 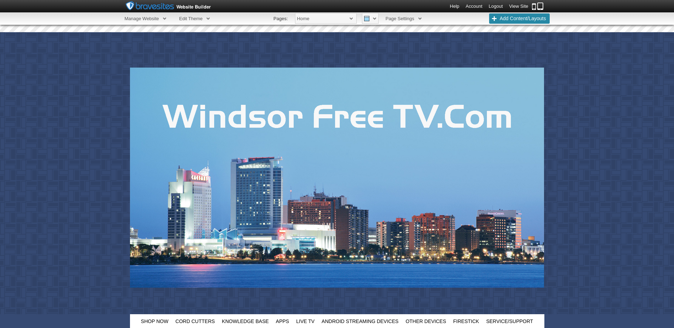 What do you see at coordinates (155, 322) in the screenshot?
I see `span: Shop Now` at bounding box center [155, 322].